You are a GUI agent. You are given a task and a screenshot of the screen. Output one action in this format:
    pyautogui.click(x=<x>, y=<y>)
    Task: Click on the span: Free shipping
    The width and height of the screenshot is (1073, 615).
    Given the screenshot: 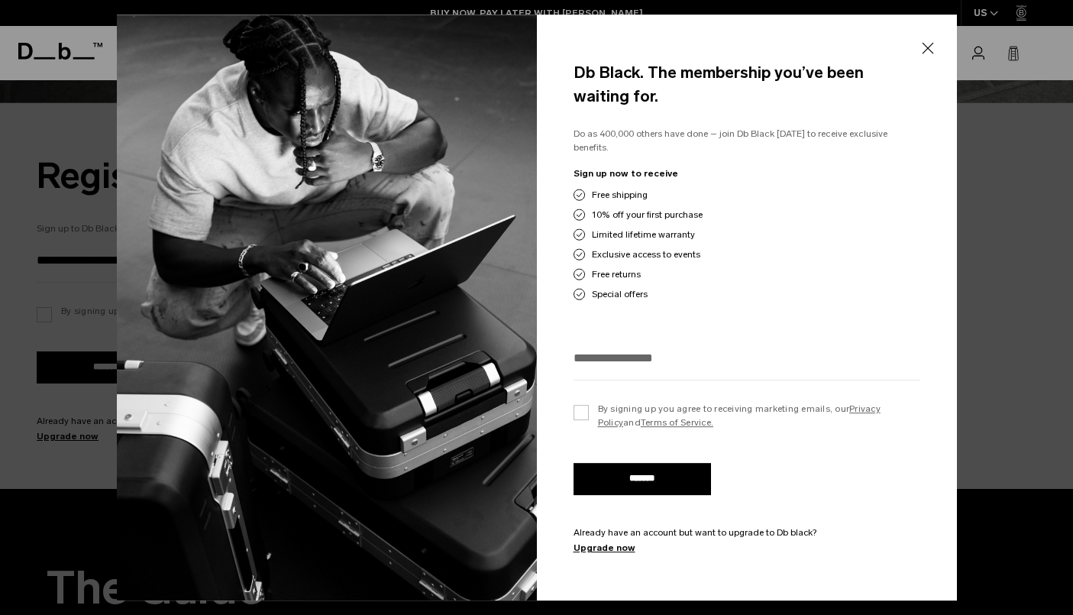 What is the action you would take?
    pyautogui.click(x=620, y=195)
    